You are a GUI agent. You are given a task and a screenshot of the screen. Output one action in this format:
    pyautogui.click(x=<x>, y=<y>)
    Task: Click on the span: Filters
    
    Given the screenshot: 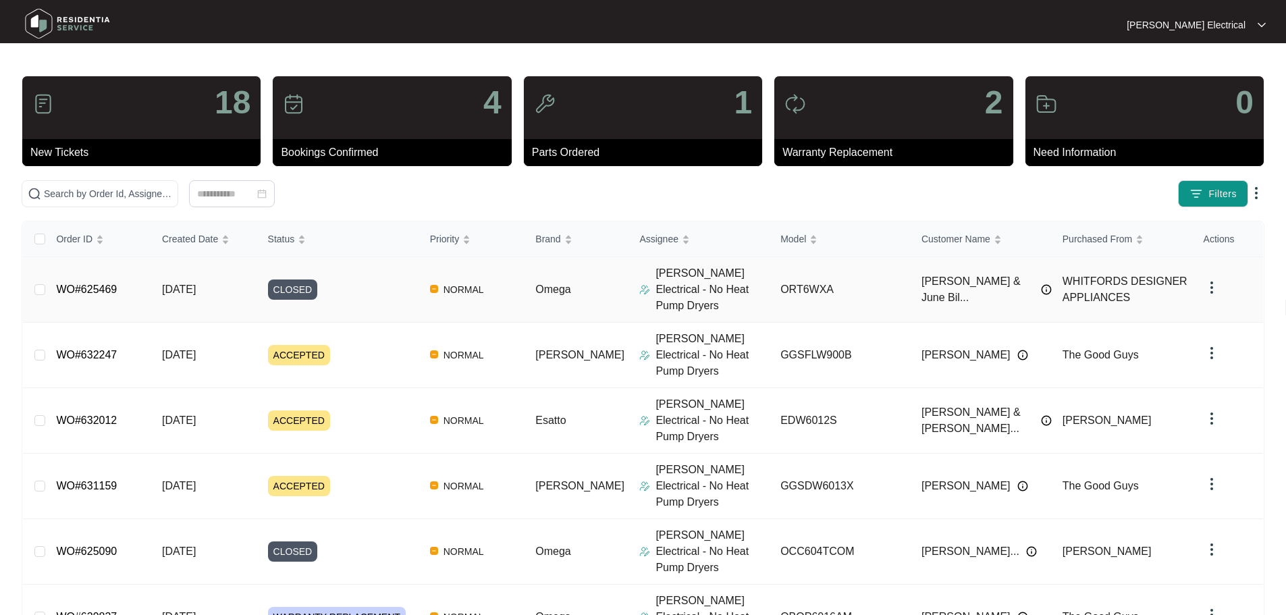 What is the action you would take?
    pyautogui.click(x=1223, y=194)
    